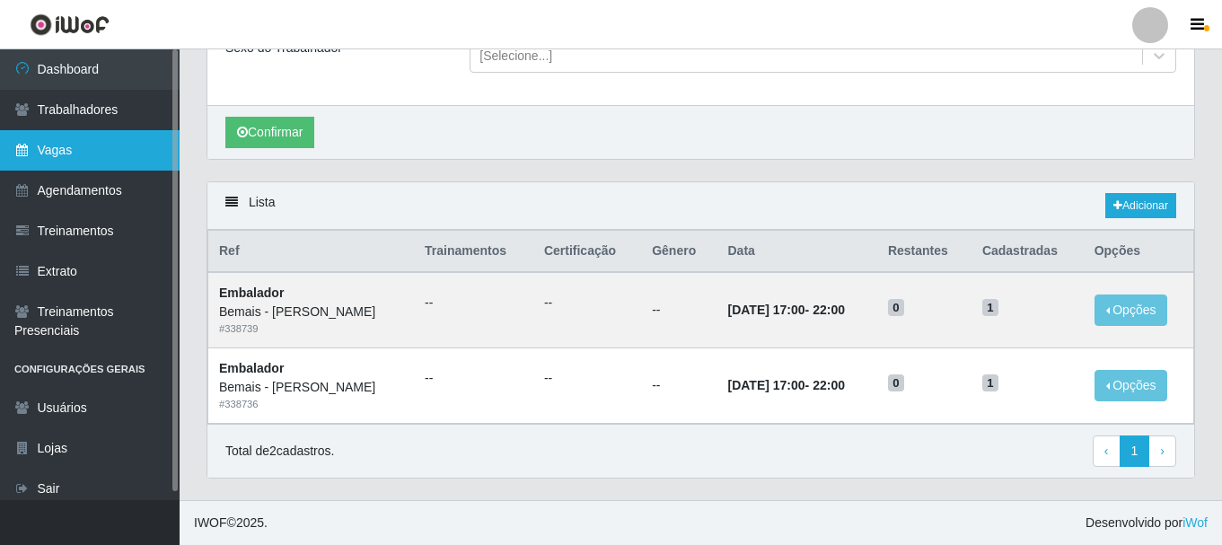  I want to click on div: # 338736, so click(311, 404).